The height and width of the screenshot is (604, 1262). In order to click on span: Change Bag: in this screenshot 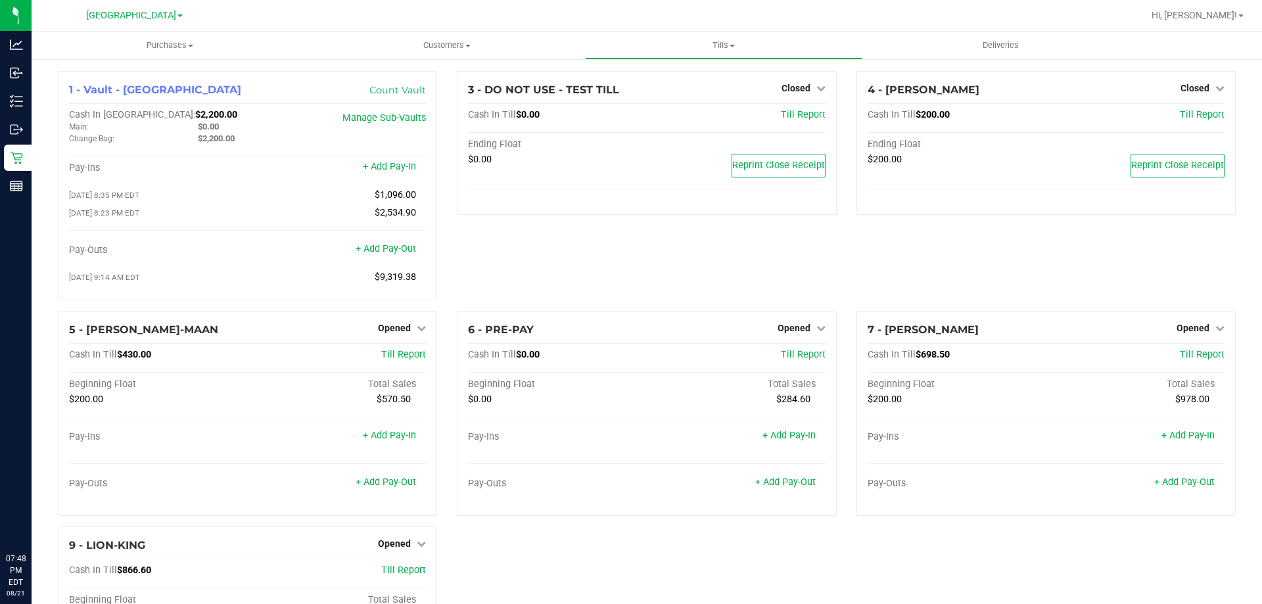, I will do `click(91, 139)`.